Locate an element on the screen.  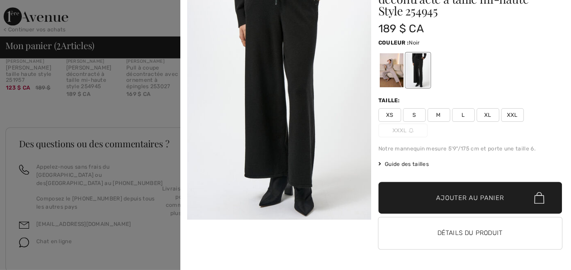
div: Notre mannequin mesure 5'9"/175 cm et porte une taille 6. is located at coordinates (471, 149).